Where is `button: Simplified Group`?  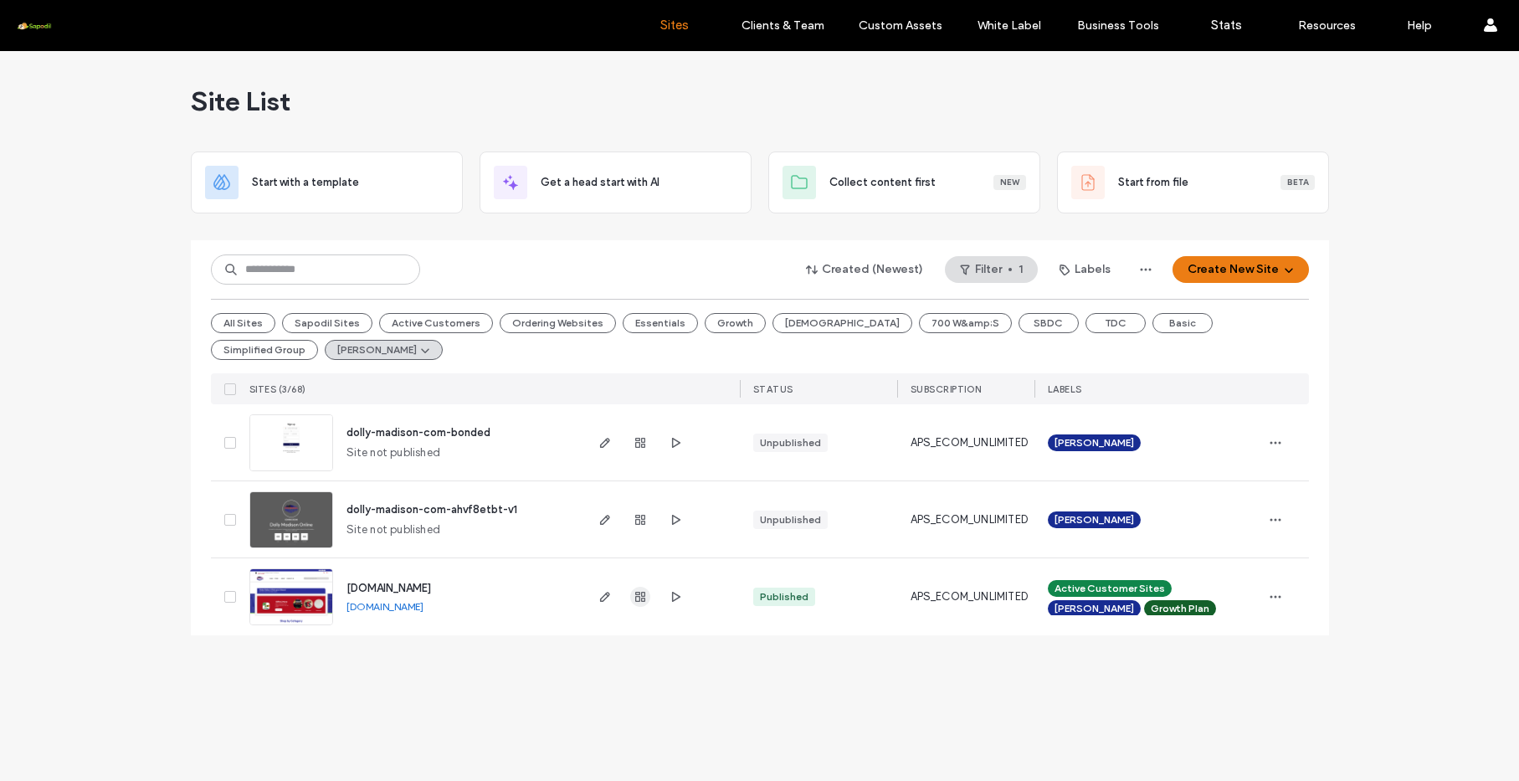
button: Simplified Group is located at coordinates (265, 350).